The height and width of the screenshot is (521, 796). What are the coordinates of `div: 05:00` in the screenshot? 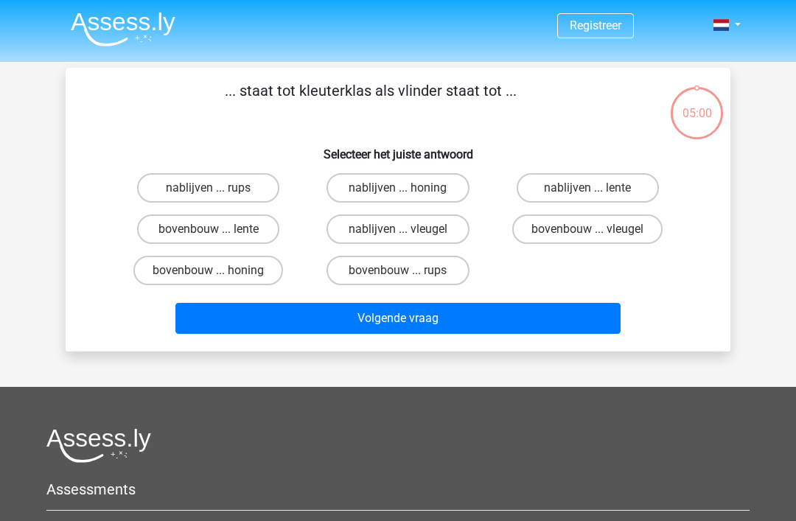 It's located at (696, 104).